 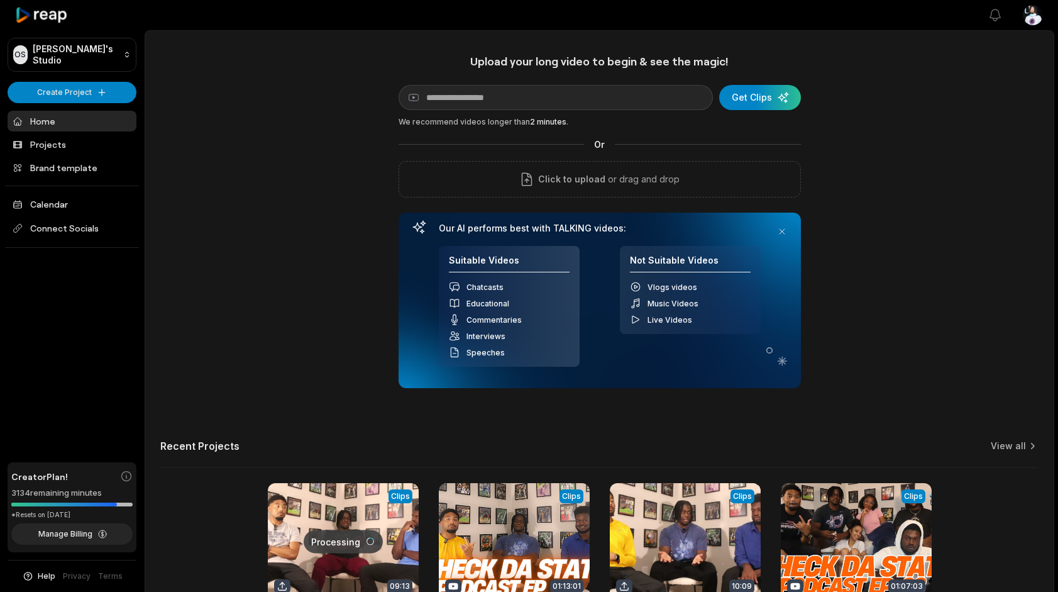 I want to click on a: Privacy, so click(x=77, y=576).